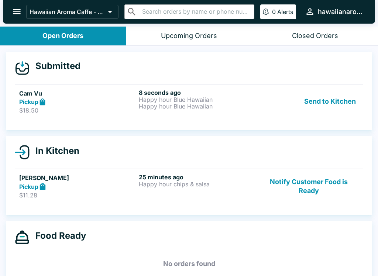  What do you see at coordinates (274, 12) in the screenshot?
I see `p: 0` at bounding box center [274, 12].